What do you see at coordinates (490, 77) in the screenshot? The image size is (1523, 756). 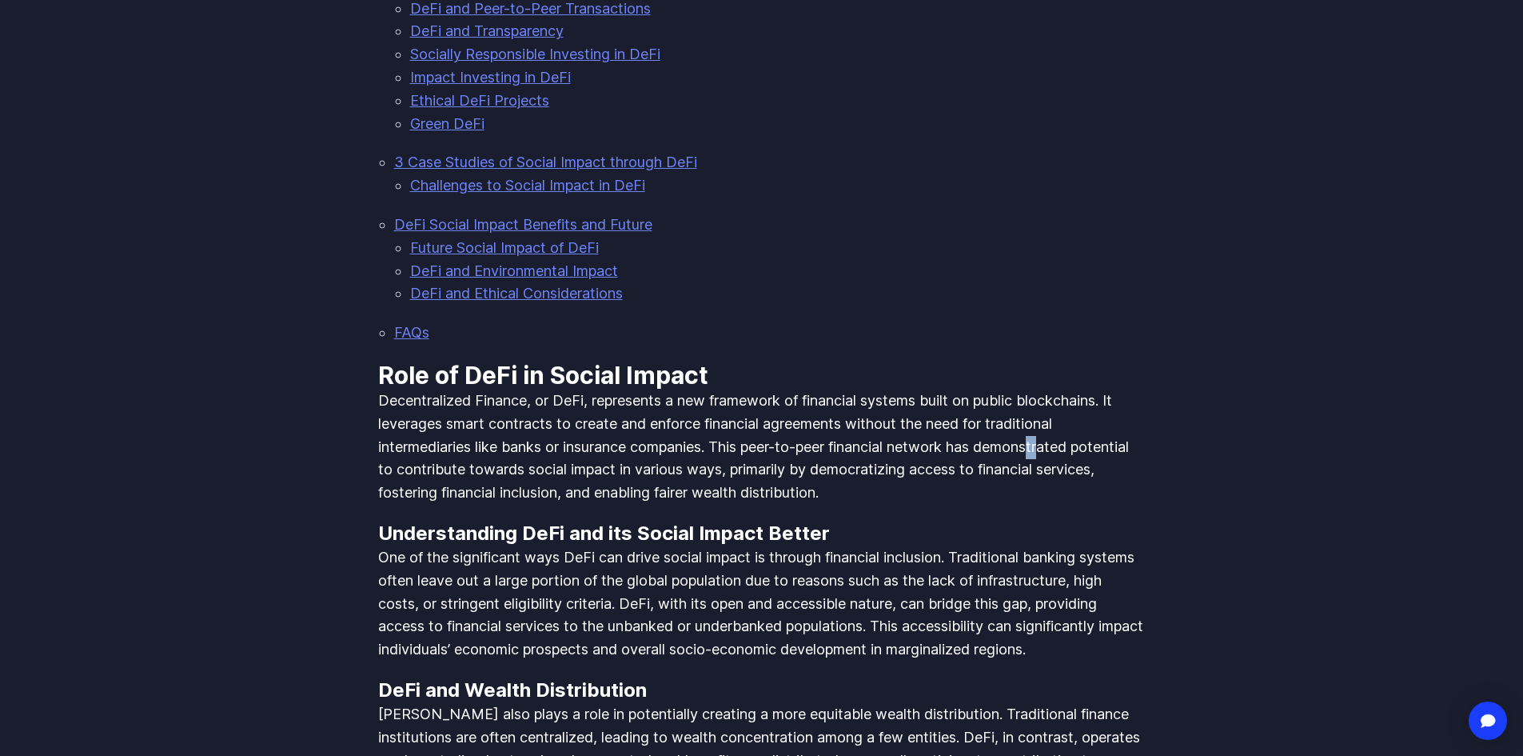 I see `a: Impact Investing in DeFi` at bounding box center [490, 77].